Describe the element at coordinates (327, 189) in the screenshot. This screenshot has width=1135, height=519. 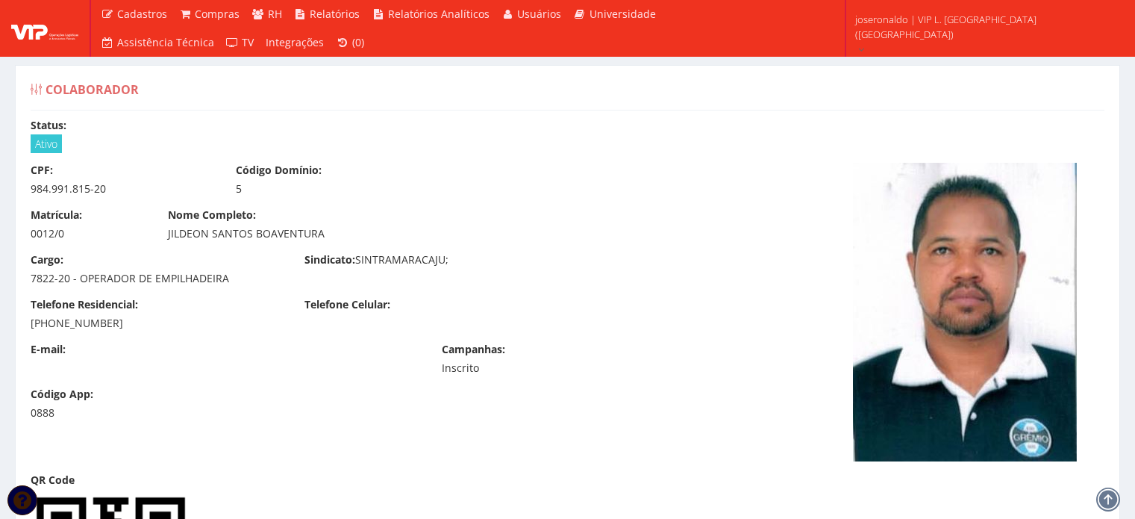
I see `div: 5` at that location.